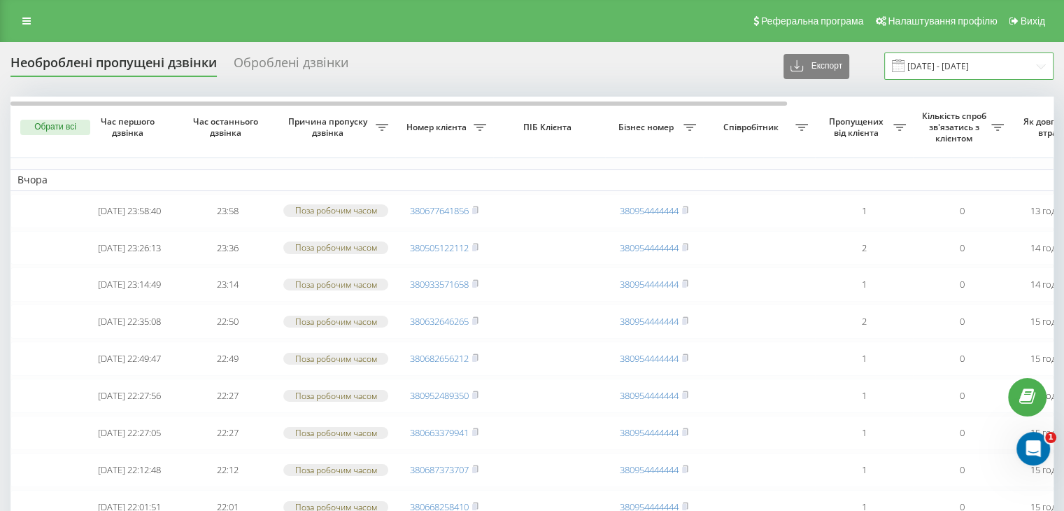  What do you see at coordinates (753, 127) in the screenshot?
I see `span: Співробітник` at bounding box center [753, 127].